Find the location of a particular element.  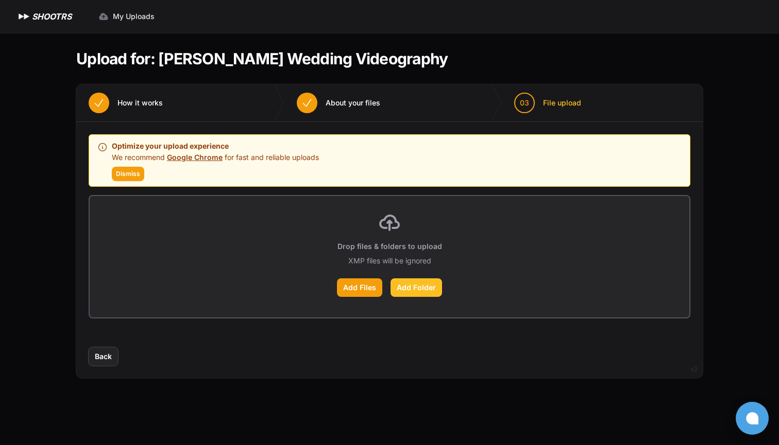

span: About your files is located at coordinates (353, 103).